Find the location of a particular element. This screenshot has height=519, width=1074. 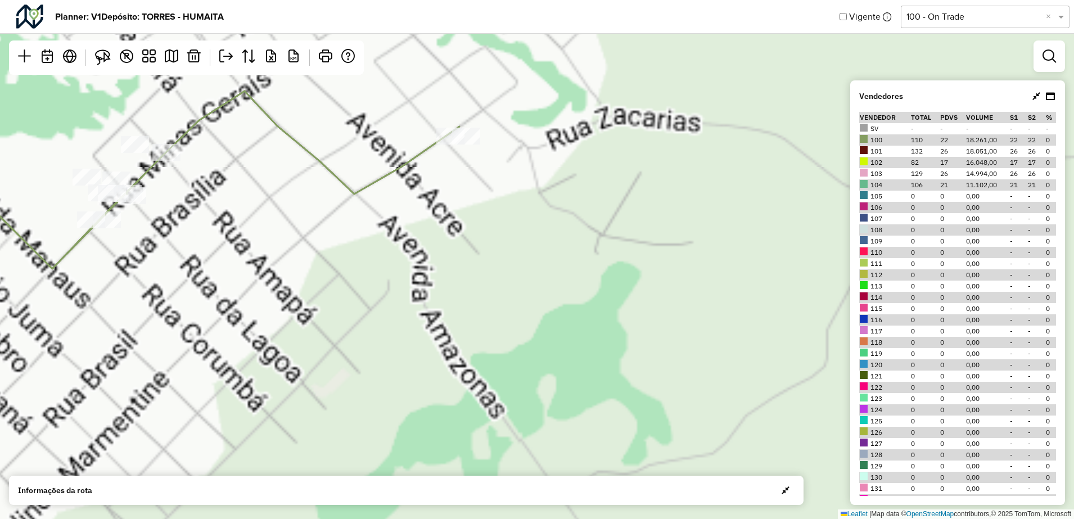

span: R is located at coordinates (126, 56).